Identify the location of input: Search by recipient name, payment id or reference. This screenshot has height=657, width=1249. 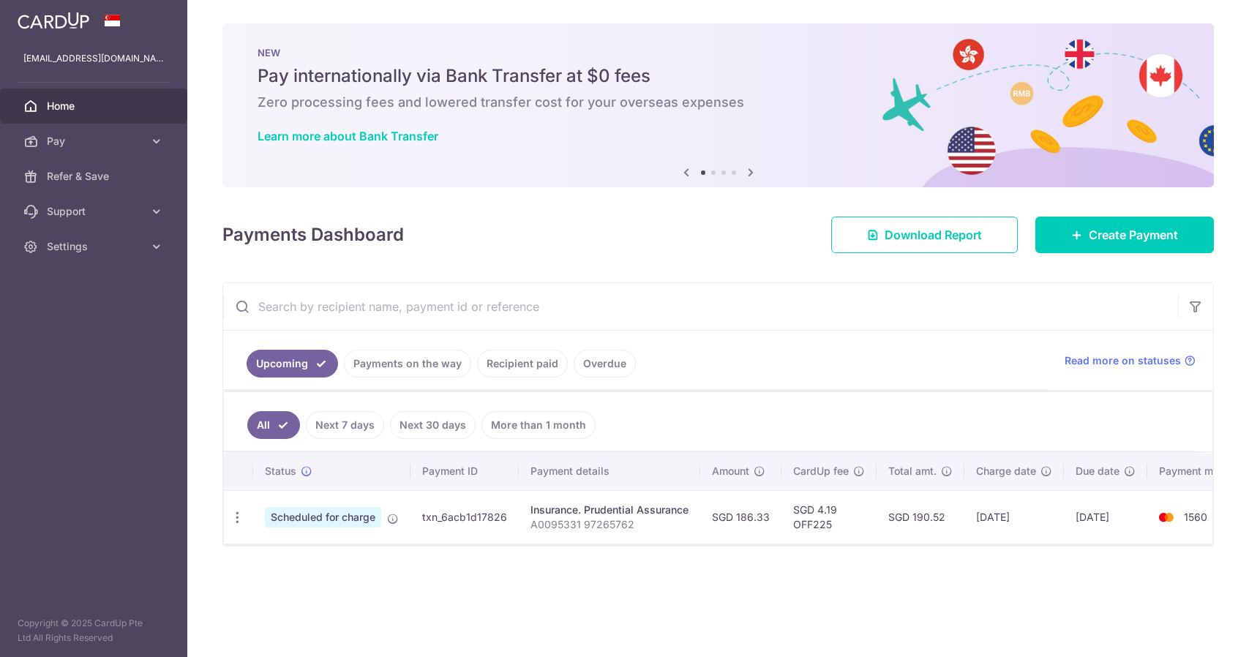
(700, 307).